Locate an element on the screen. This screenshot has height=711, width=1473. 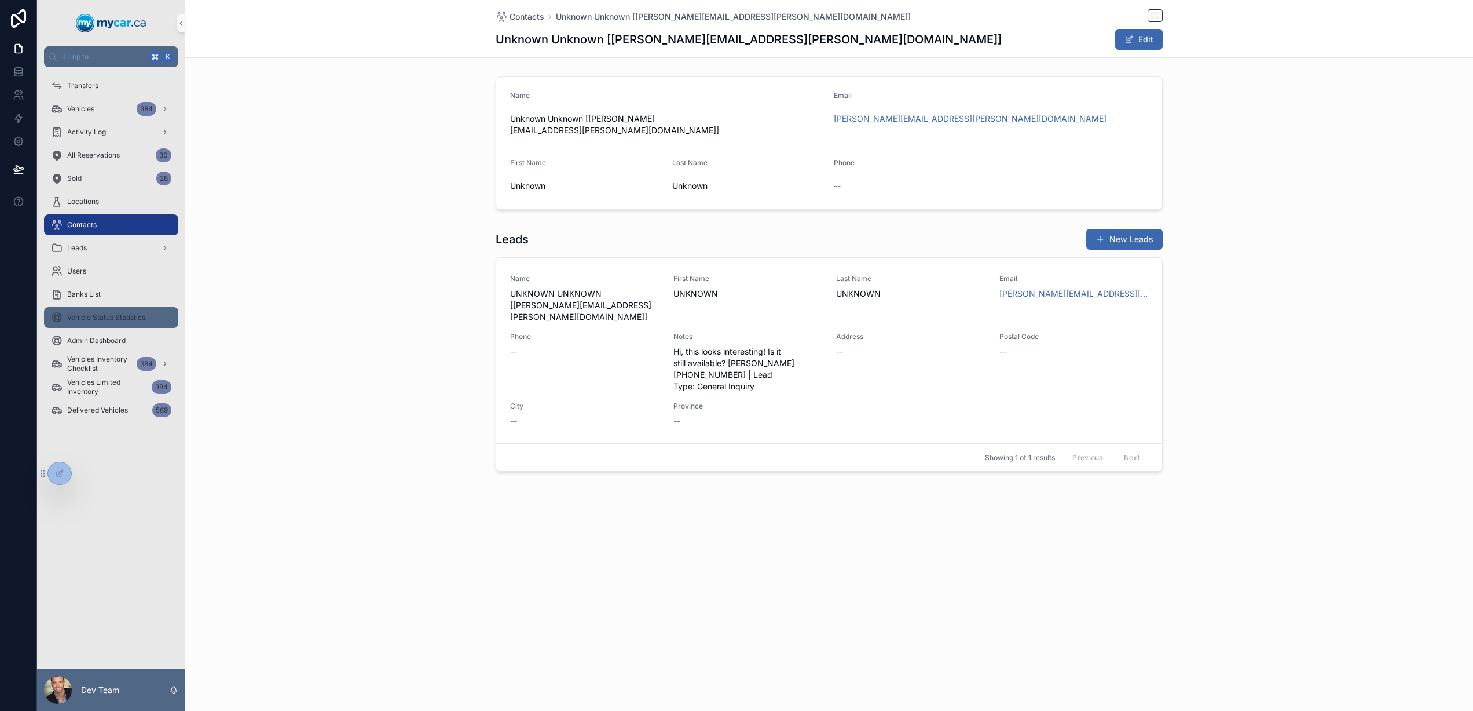
span: Address is located at coordinates (911, 336).